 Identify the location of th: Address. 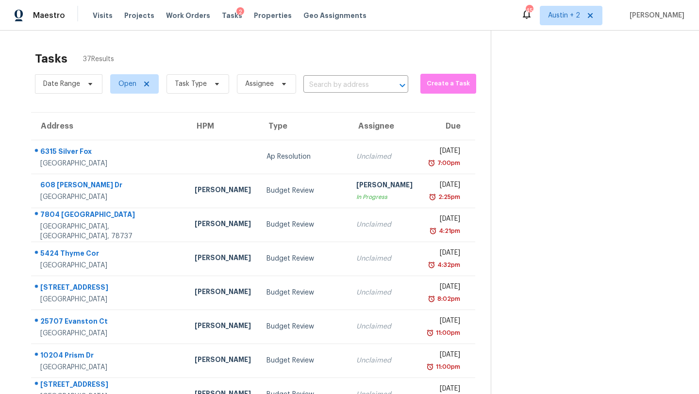
(109, 126).